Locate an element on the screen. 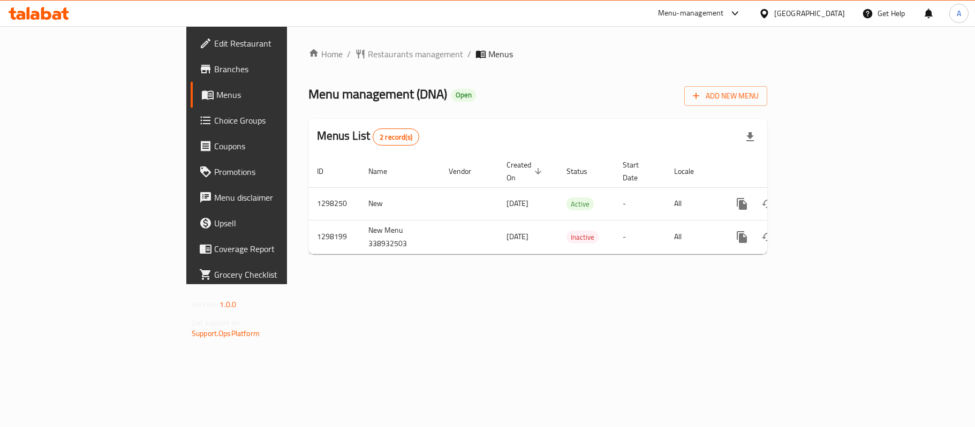  span: Coverage Report is located at coordinates (277, 249).